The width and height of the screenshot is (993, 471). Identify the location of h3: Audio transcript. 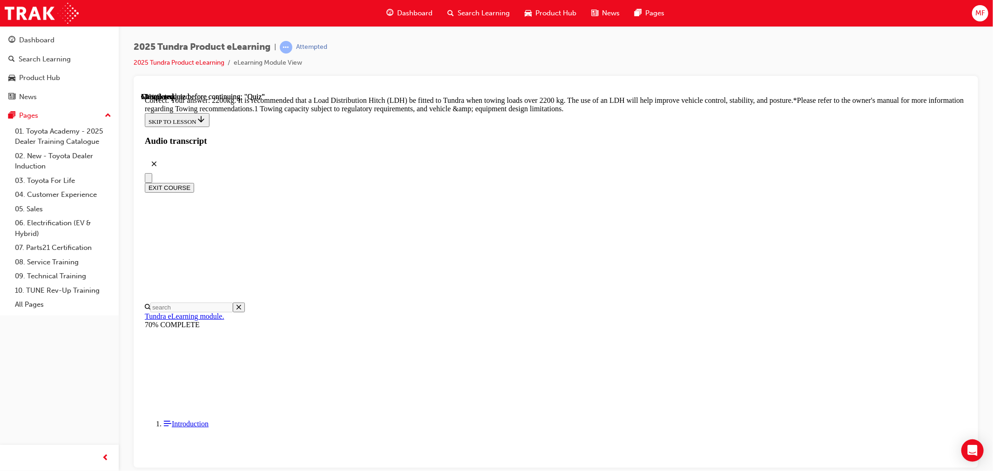
(415, 48).